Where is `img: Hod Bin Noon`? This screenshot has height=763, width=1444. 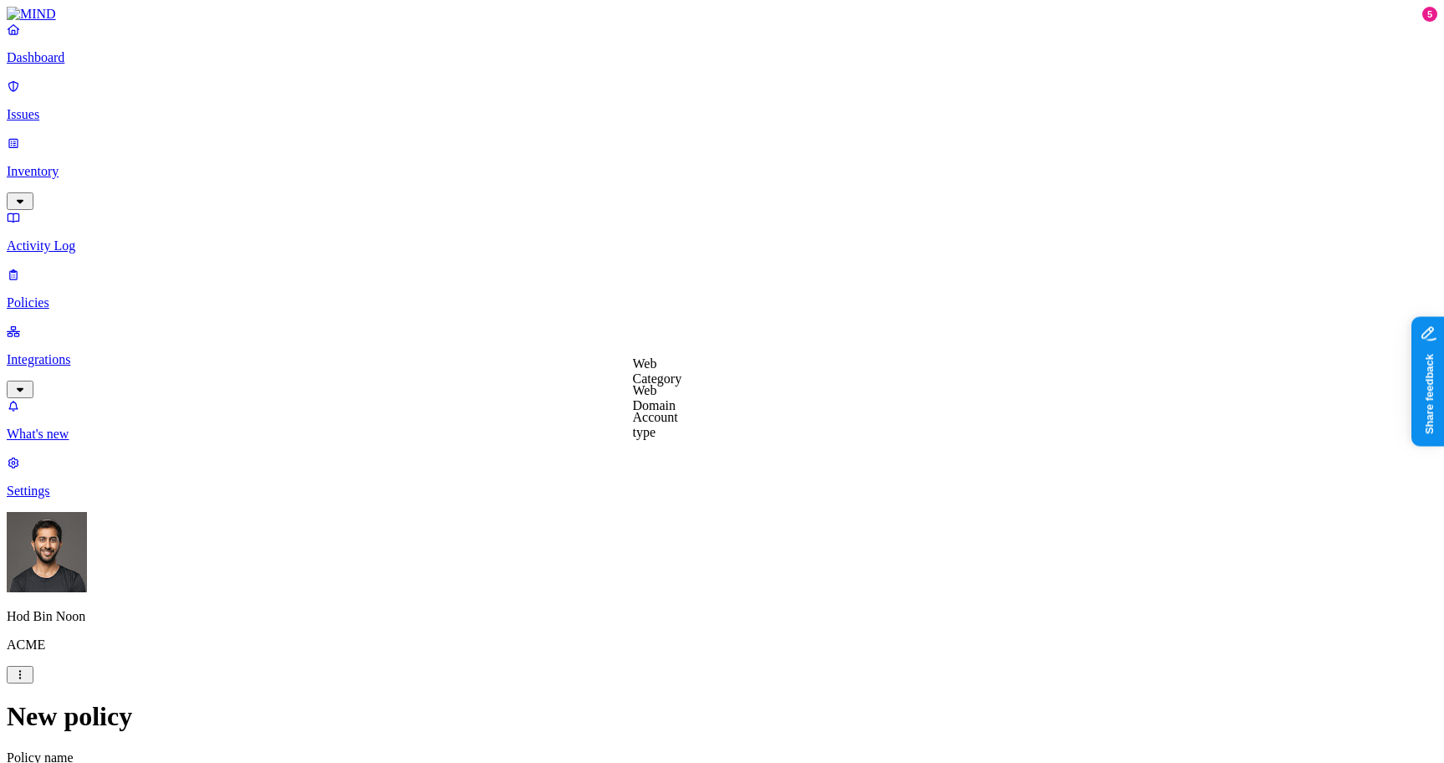
img: Hod Bin Noon is located at coordinates (47, 552).